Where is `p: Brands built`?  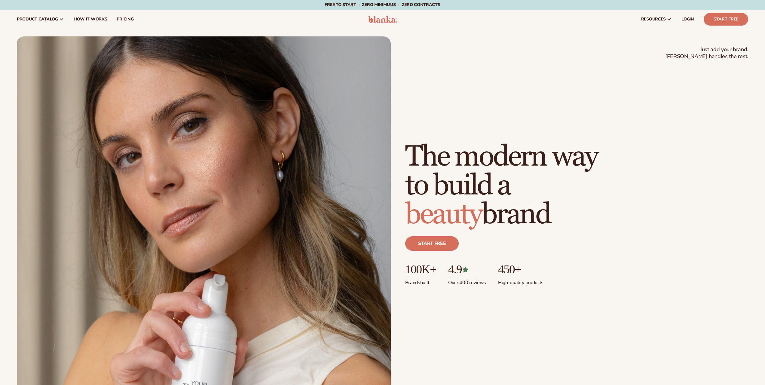
p: Brands built is located at coordinates (421, 281).